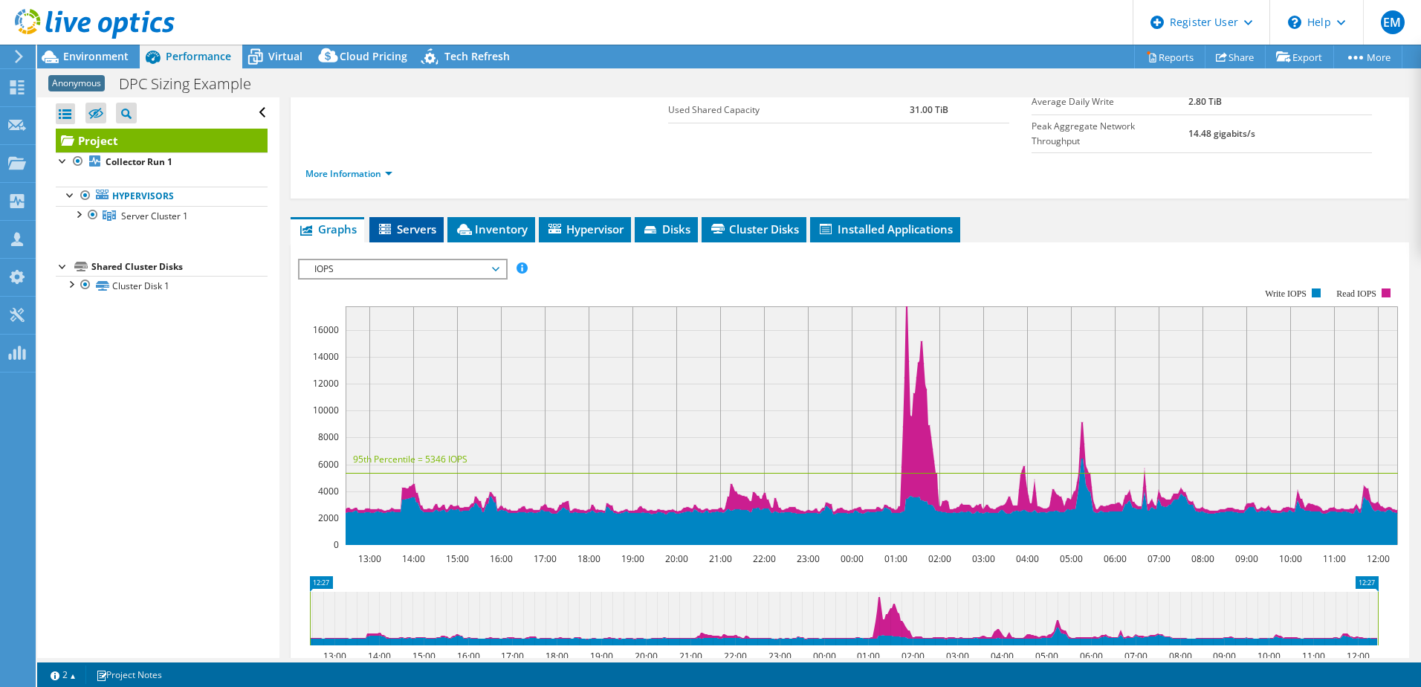  I want to click on text: 0, so click(336, 544).